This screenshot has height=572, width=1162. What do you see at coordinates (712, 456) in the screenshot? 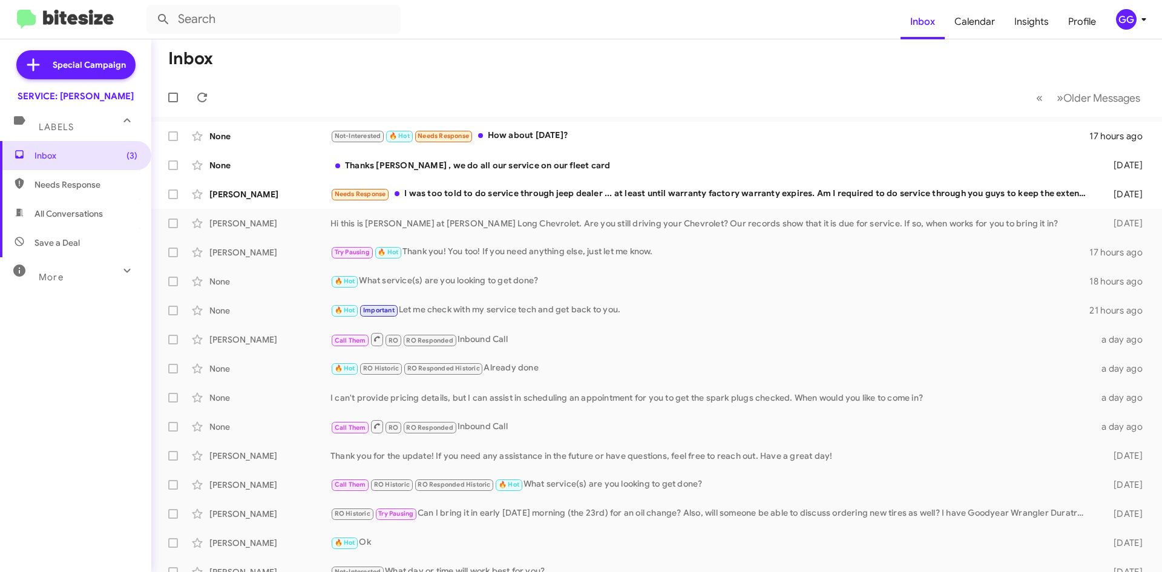
I see `div: Thank you for the update! If you need any assistance in the future or have questions, feel free t...` at bounding box center [712, 456].